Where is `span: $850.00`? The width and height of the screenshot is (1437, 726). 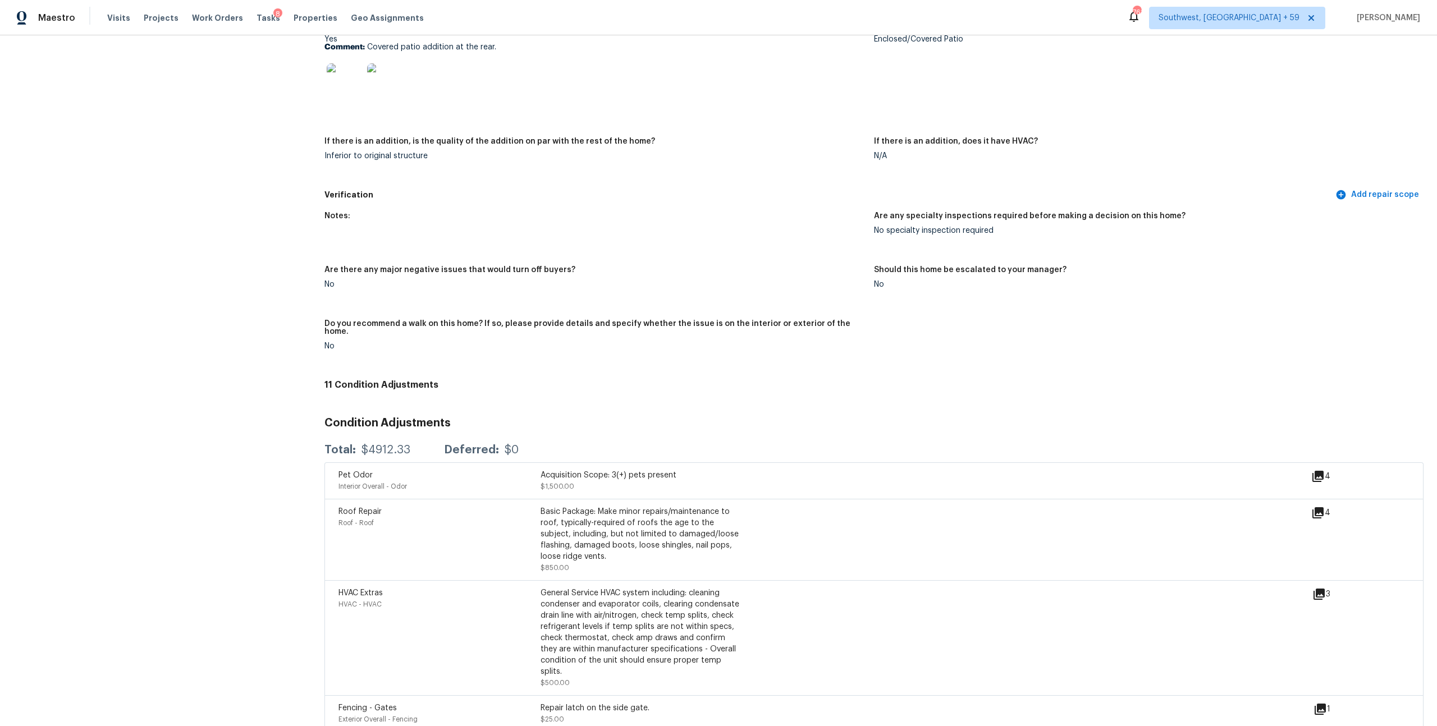
span: $850.00 is located at coordinates (555, 568).